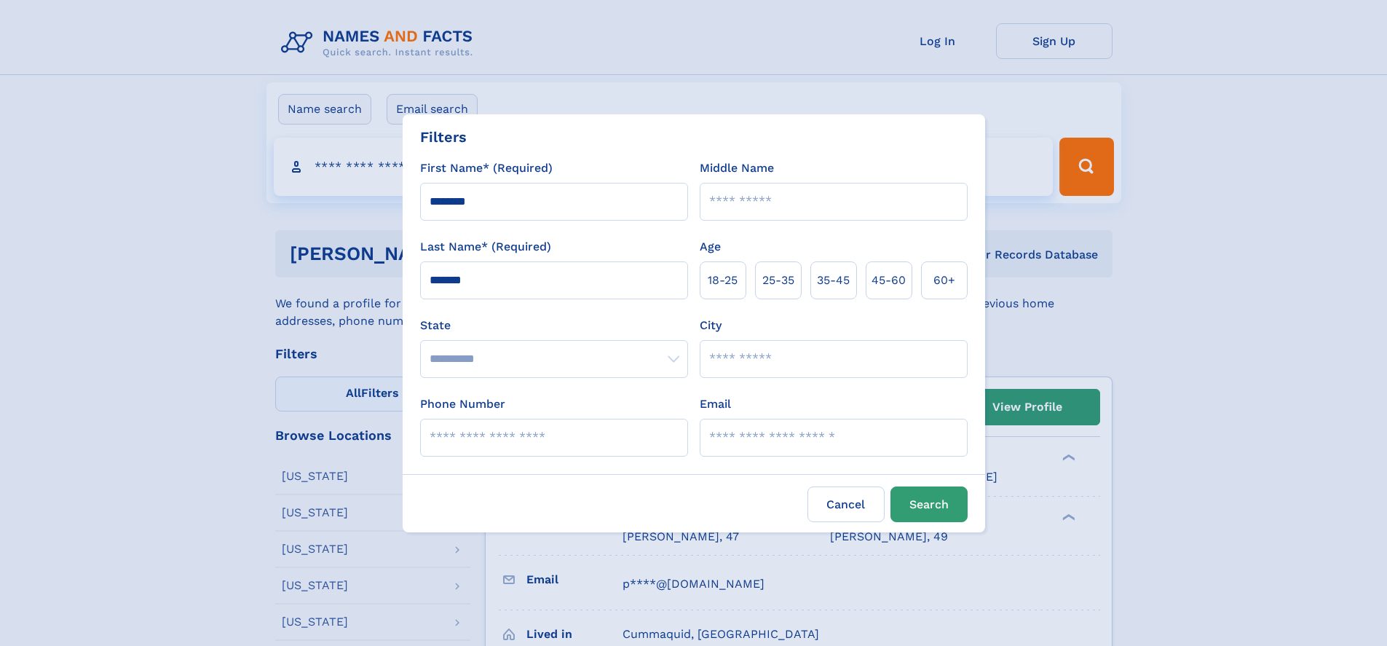  What do you see at coordinates (711, 325) in the screenshot?
I see `label: City` at bounding box center [711, 325].